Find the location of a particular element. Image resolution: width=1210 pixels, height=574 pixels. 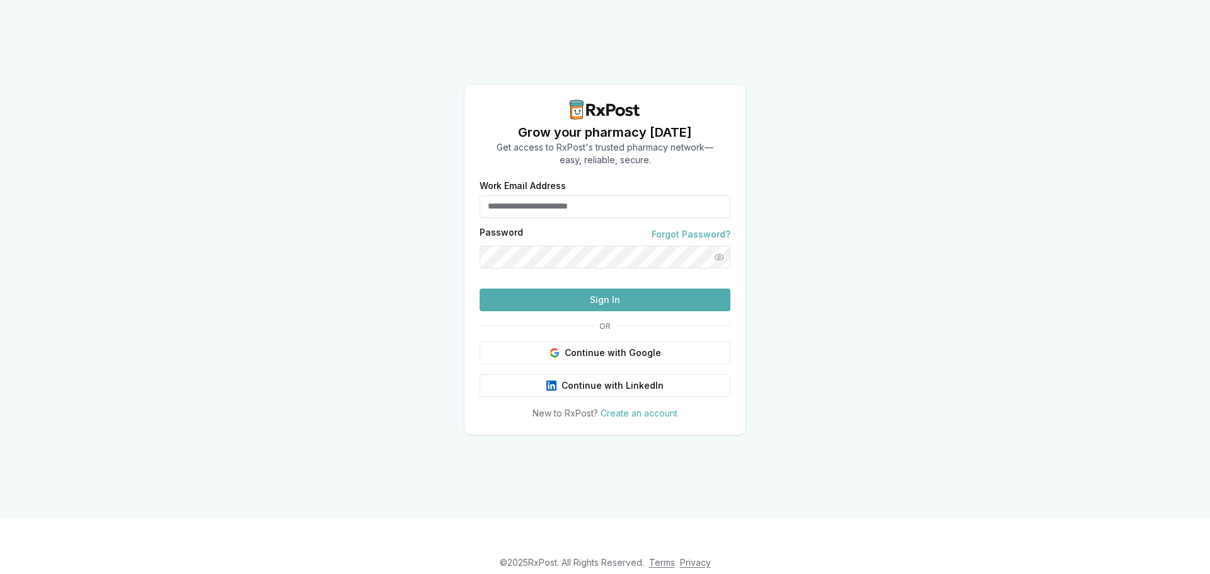

span: New to RxPost? is located at coordinates (565, 413).